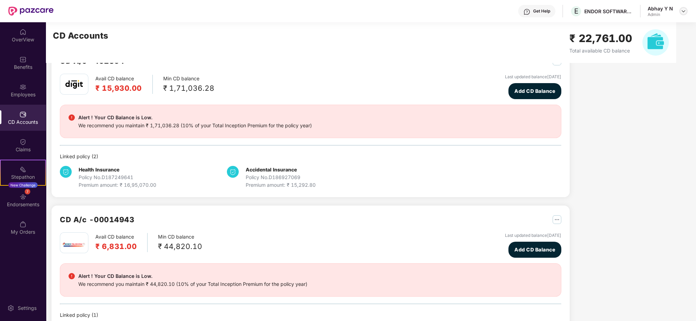  What do you see at coordinates (271, 170) in the screenshot?
I see `b: Accidental Insurance` at bounding box center [271, 170].